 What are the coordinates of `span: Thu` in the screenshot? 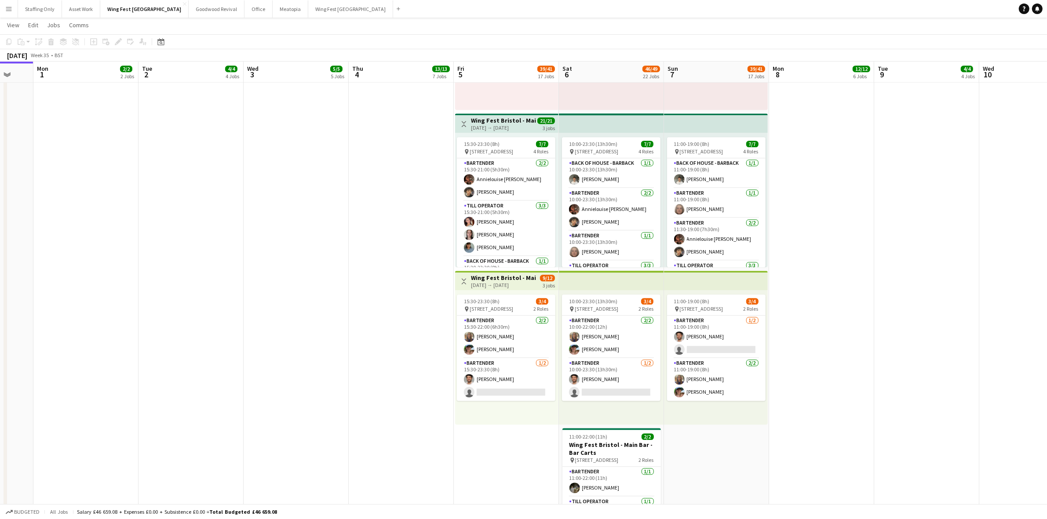 It's located at (358, 69).